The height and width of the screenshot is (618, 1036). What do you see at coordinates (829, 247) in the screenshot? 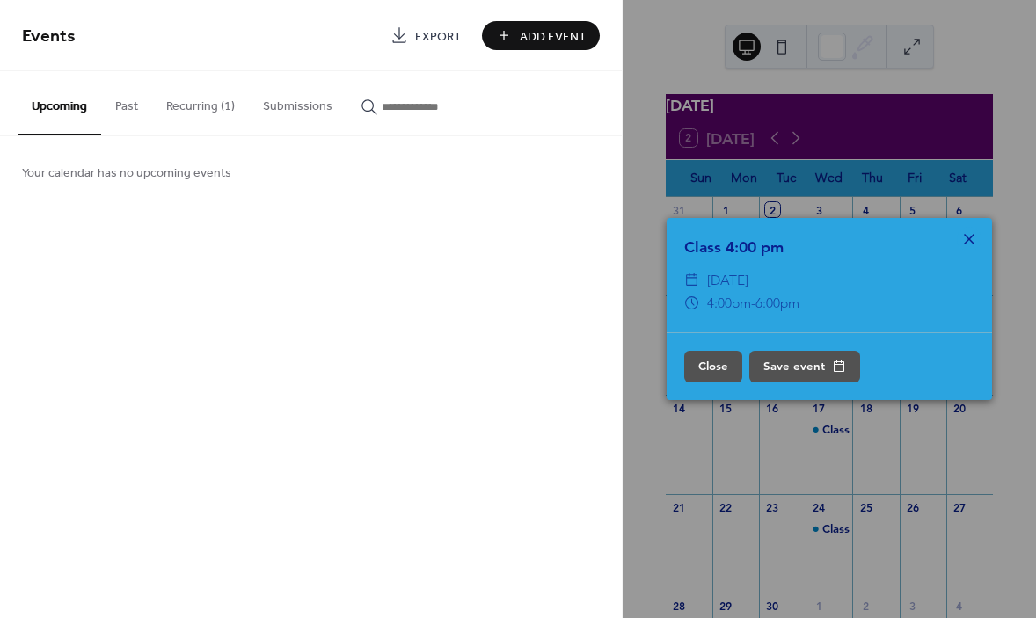
I see `div: Class 4:00 pm` at bounding box center [829, 247].